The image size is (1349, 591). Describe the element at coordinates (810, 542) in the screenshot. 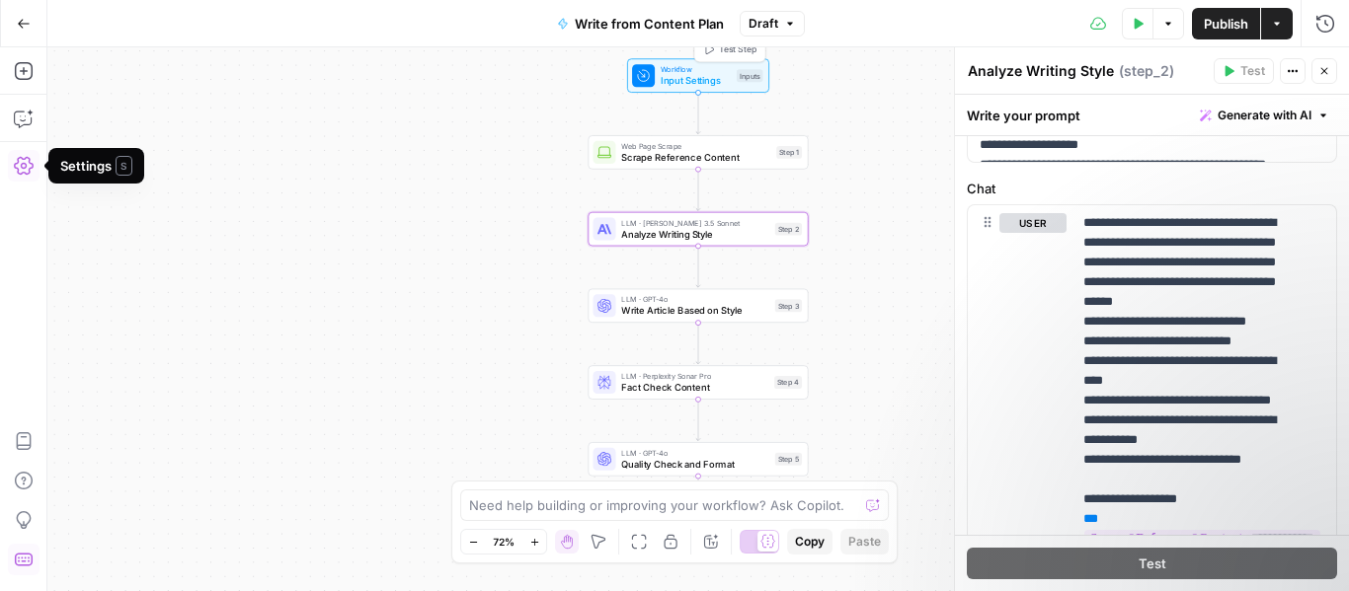

I see `button: Copy` at that location.